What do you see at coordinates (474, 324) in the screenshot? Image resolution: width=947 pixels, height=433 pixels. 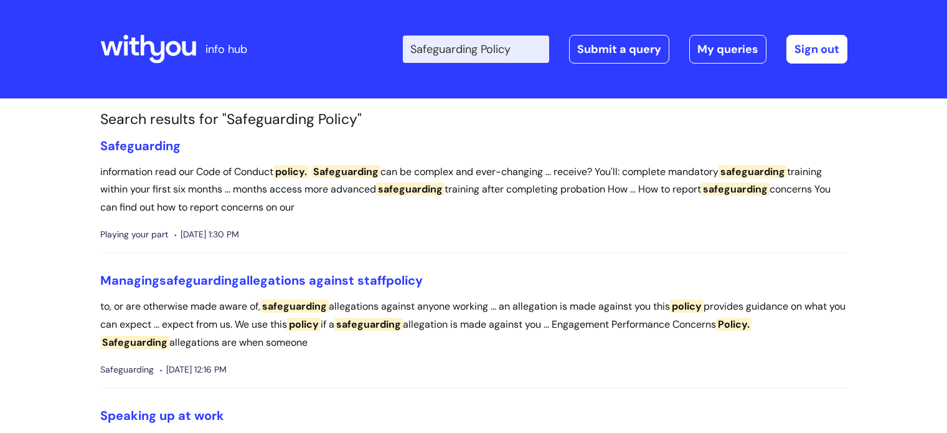 I see `p: to, or are otherwise made aware of, allegations against anyone working ... an allegation is made ...` at bounding box center [474, 324].